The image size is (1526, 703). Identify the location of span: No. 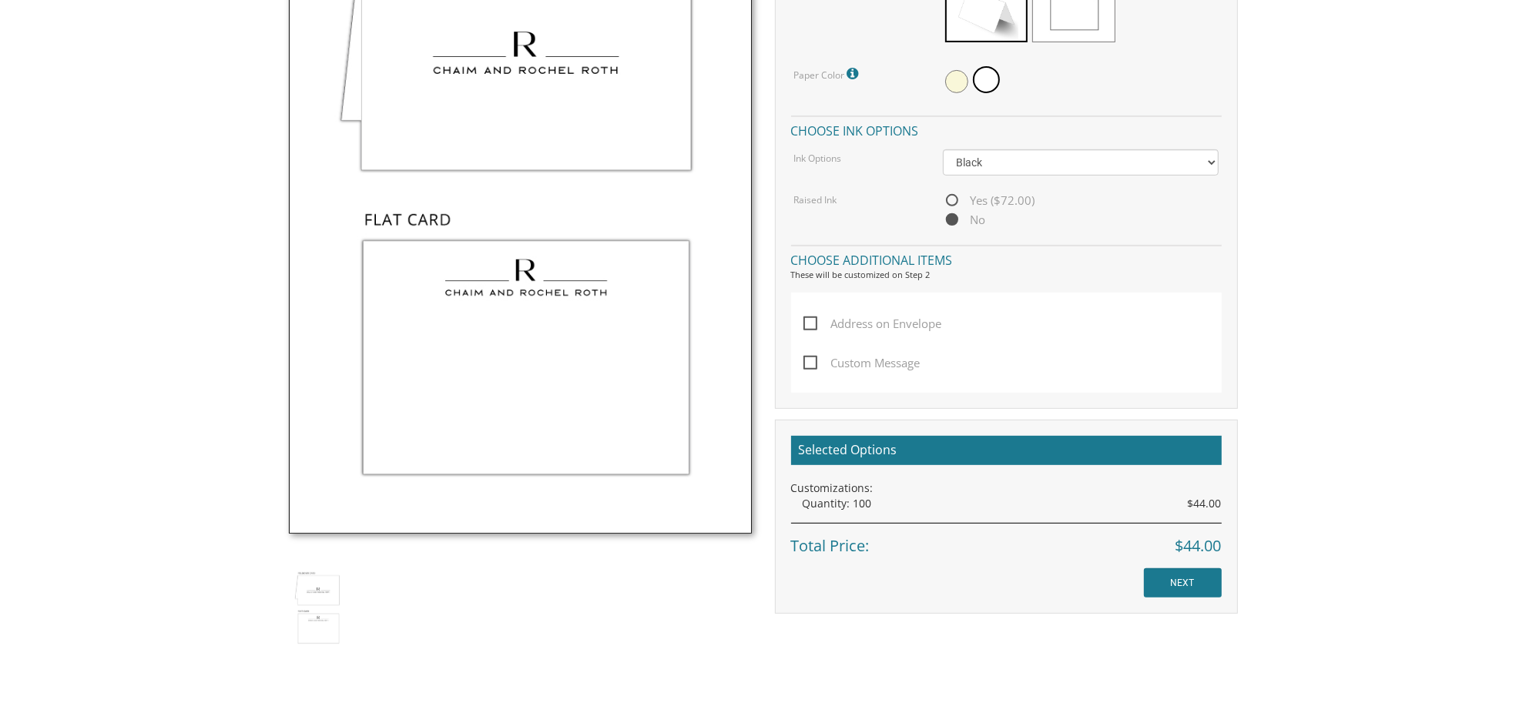
(963, 219).